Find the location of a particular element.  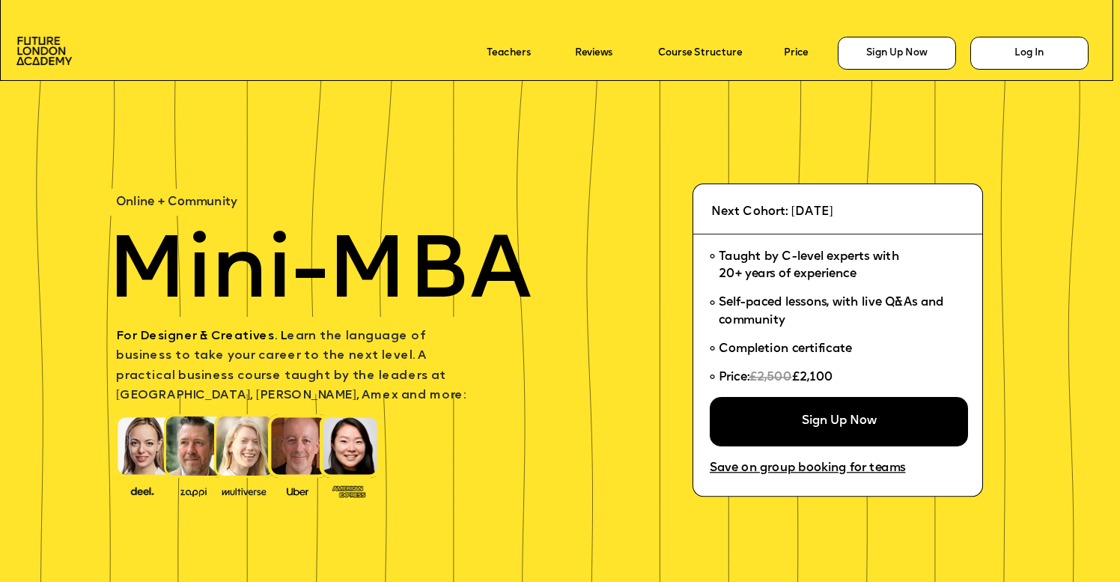

img: image-aac980e9-41de-4c2d-a048-f29dd30a0068.png is located at coordinates (44, 51).